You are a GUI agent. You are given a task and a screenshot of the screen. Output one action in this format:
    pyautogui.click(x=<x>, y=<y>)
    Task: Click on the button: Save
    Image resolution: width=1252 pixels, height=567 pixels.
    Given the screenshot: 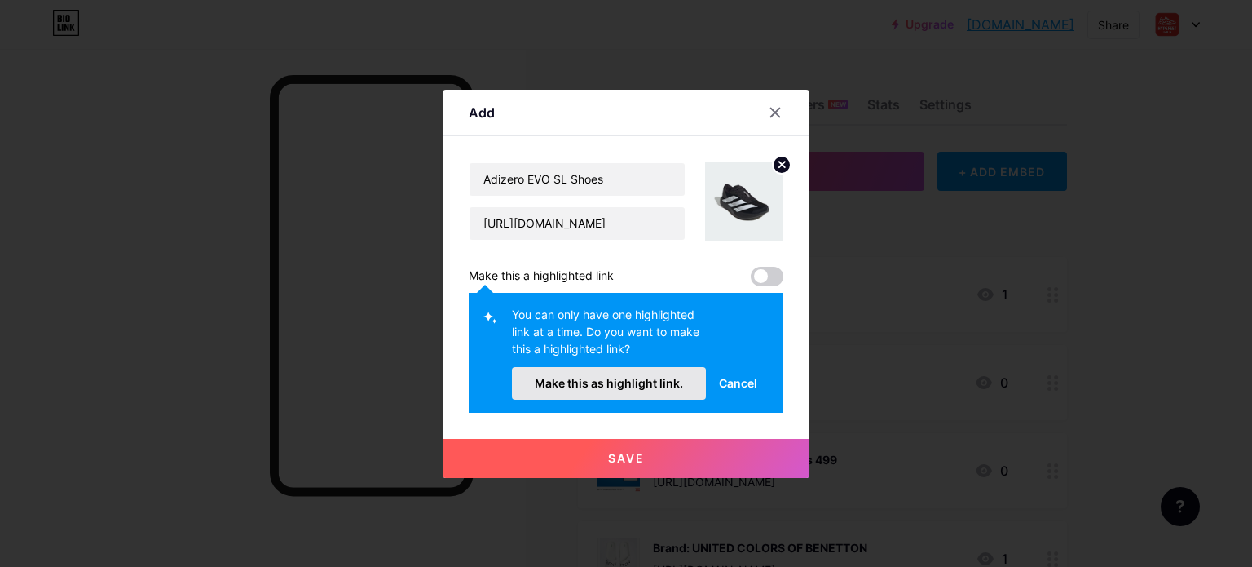 What is the action you would take?
    pyautogui.click(x=626, y=458)
    